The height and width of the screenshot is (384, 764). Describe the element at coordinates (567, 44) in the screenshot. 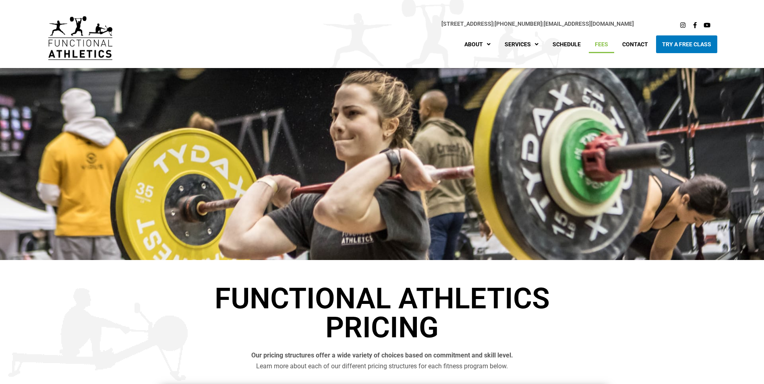

I see `a: Schedule` at that location.